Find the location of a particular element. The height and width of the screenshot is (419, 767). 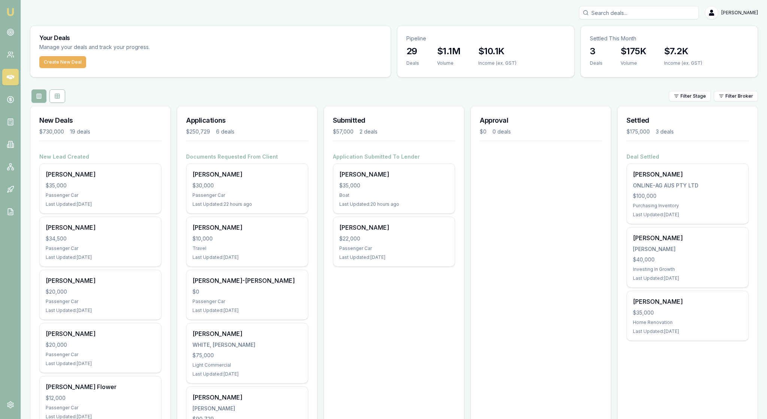

div: ONLINE-AG AUS PTY LTD is located at coordinates (687, 186).